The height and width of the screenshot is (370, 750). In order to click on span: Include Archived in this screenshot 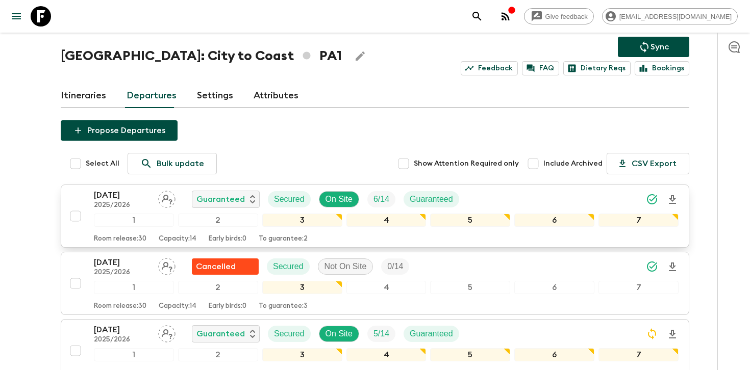, I will do `click(573, 164)`.